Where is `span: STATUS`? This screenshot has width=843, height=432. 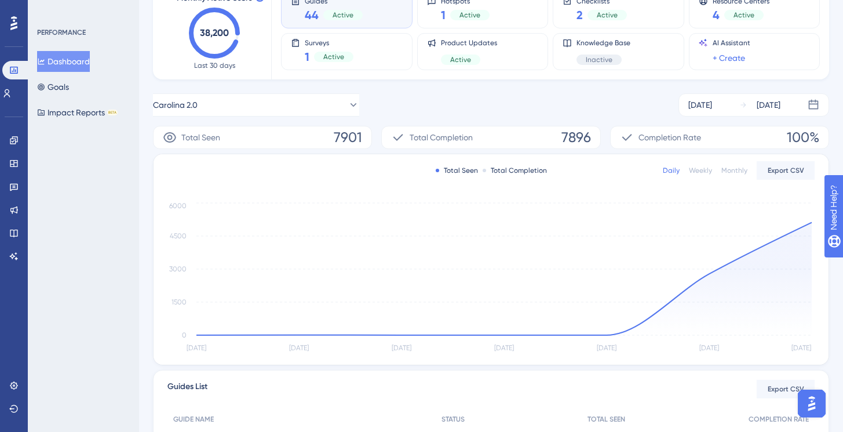 span: STATUS is located at coordinates (453, 419).